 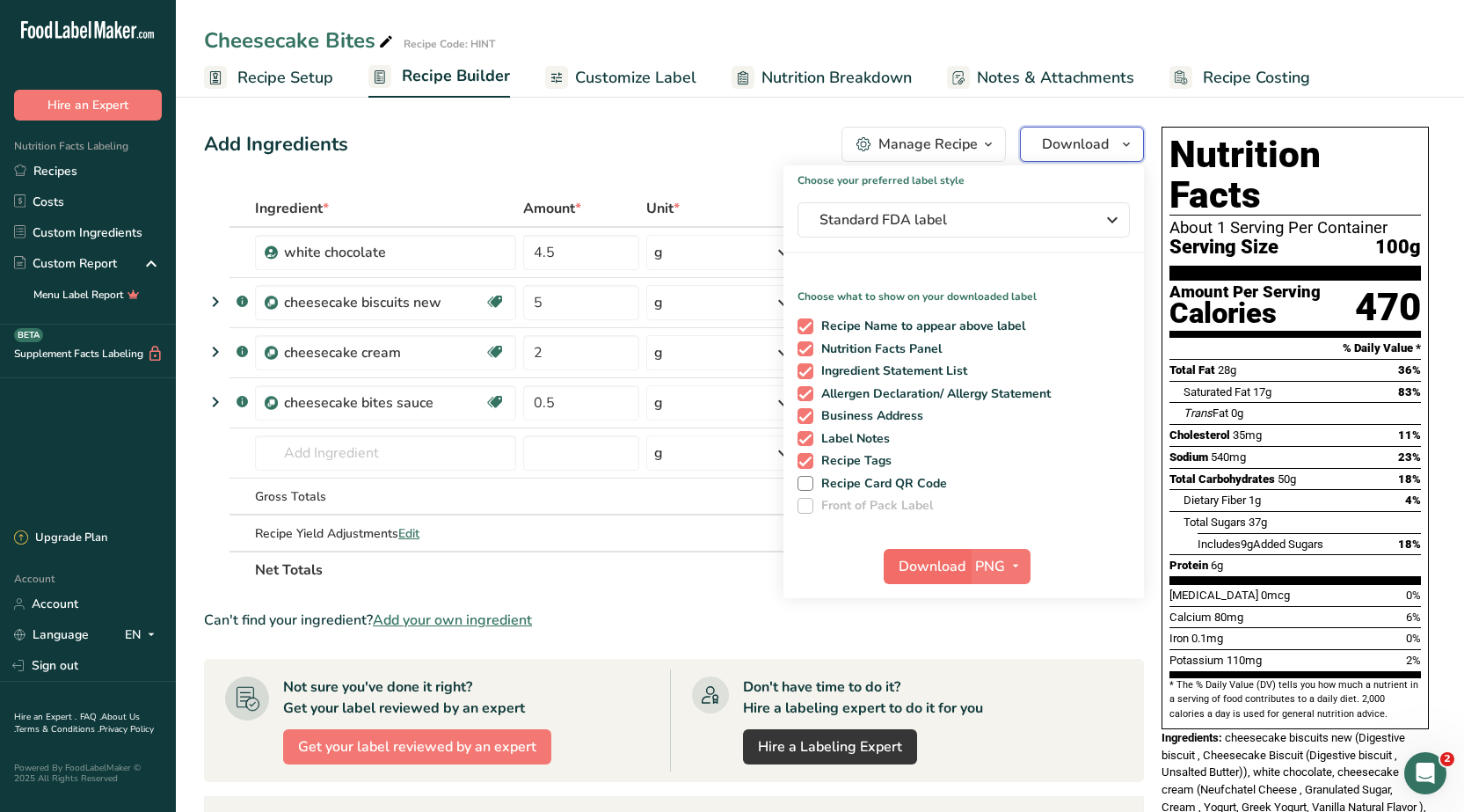 I want to click on span: Unit, so click(x=663, y=209).